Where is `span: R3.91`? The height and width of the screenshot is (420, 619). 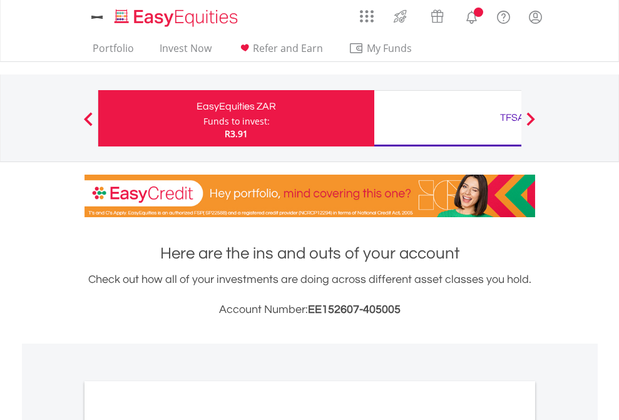 span: R3.91 is located at coordinates (236, 133).